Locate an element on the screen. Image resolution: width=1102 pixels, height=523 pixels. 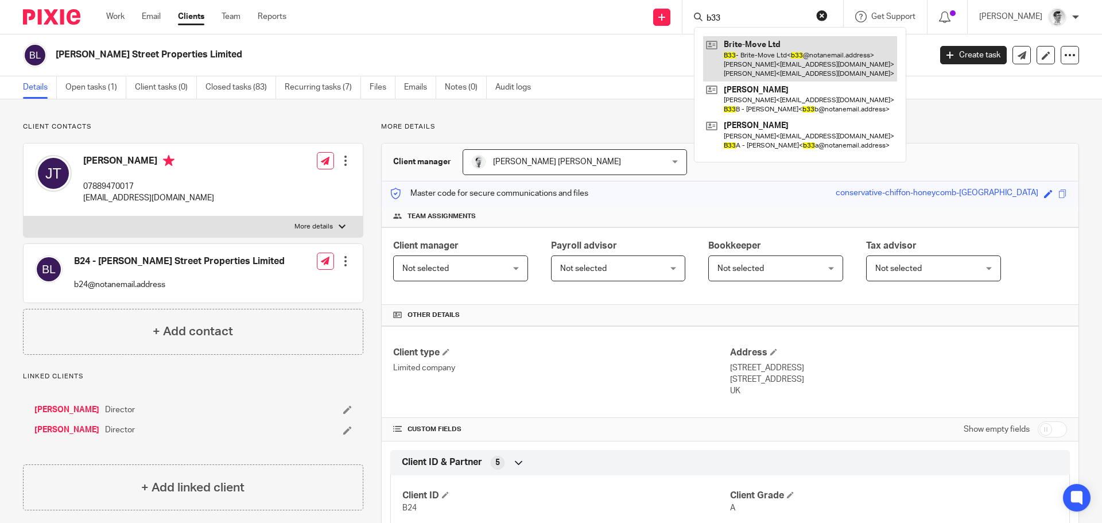
p: b24@notanemail.address is located at coordinates (179, 285).